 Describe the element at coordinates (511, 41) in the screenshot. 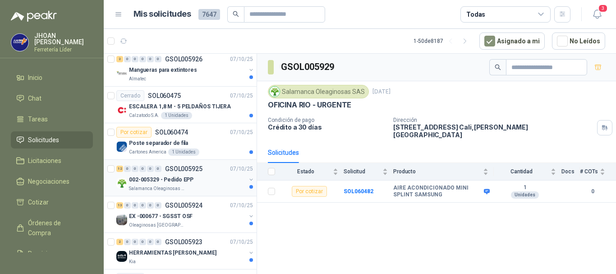

I see `button: Asignado a mi` at that location.